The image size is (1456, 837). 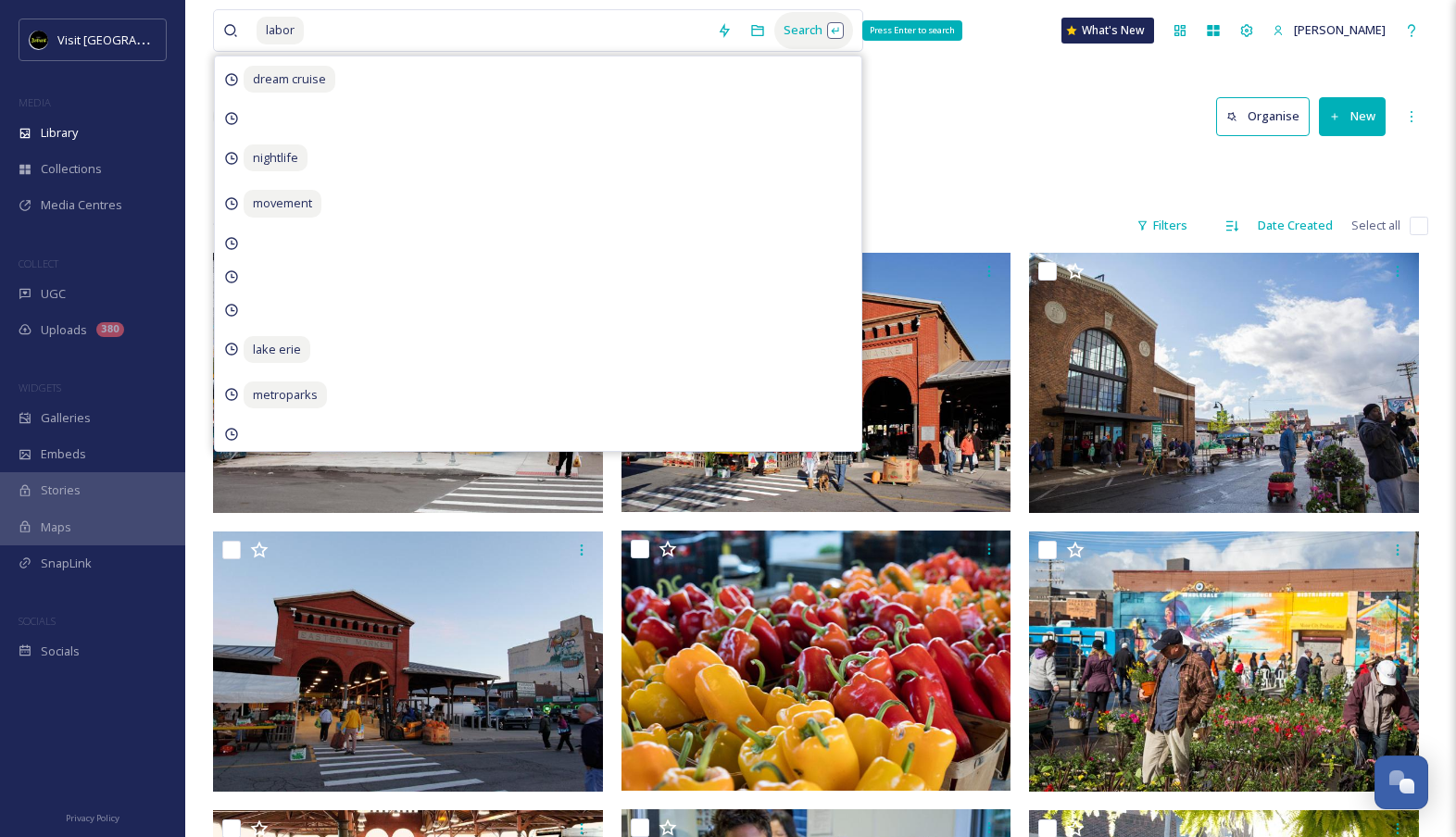 I want to click on div: What's New, so click(x=1108, y=30).